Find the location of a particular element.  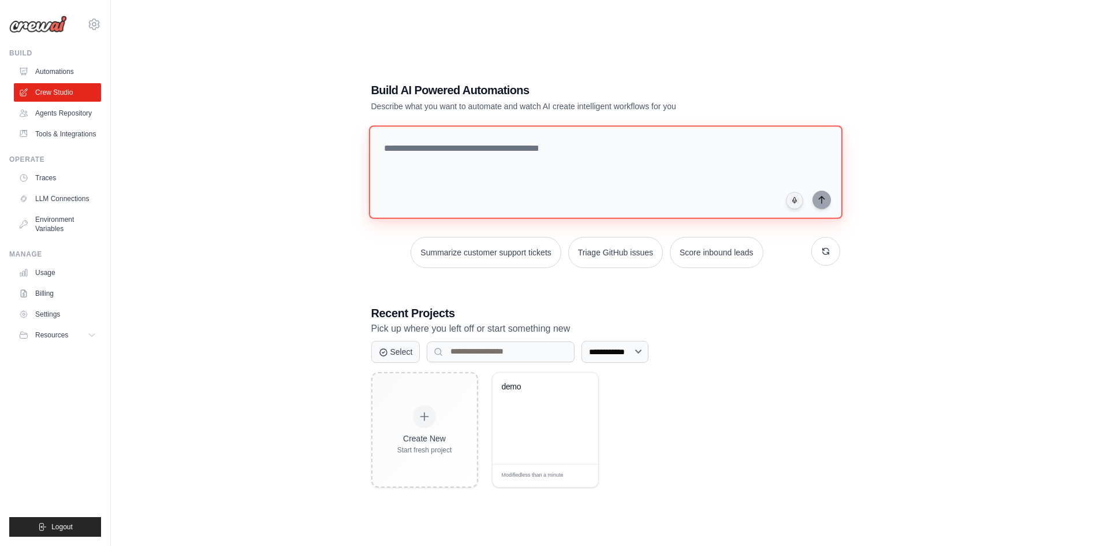

div: Create New is located at coordinates (424, 438).